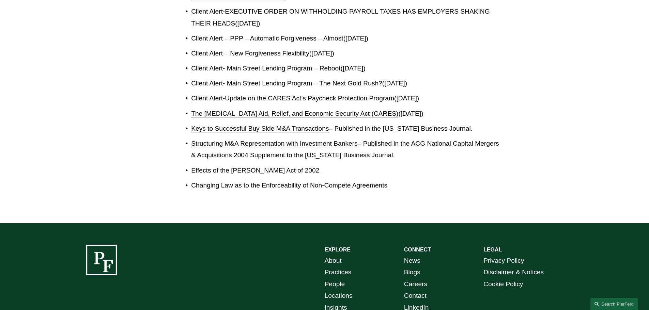  Describe the element at coordinates (286, 83) in the screenshot. I see `a: Client Alert- Main Street Lending Program – The Next Gold Rush?` at that location.